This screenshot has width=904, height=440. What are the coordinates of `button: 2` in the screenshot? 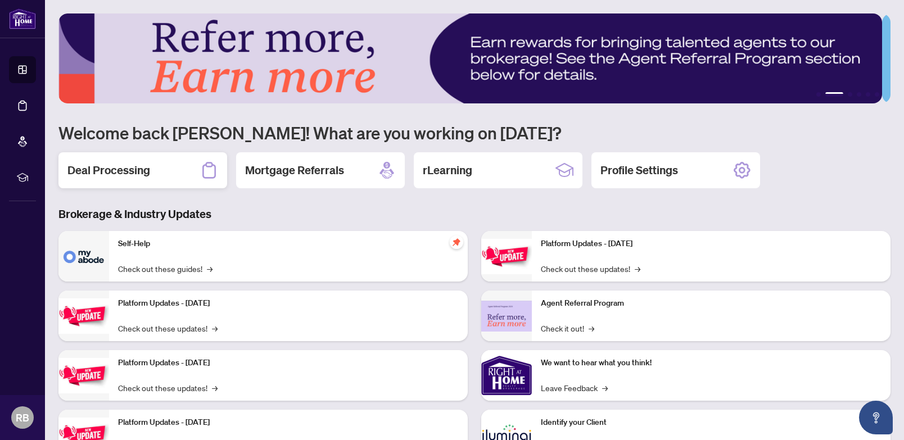 It's located at (835, 94).